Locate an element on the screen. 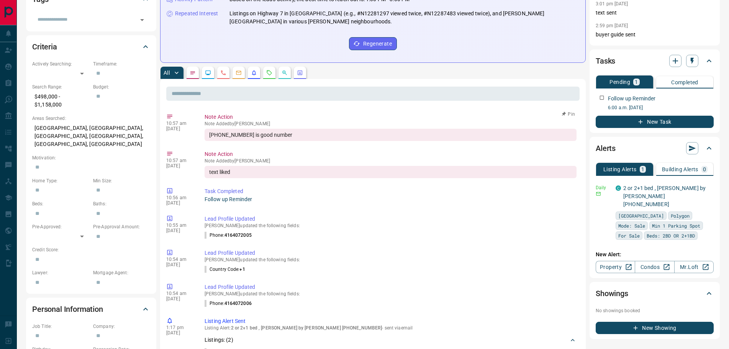  p: 10:55 am is located at coordinates (180, 225).